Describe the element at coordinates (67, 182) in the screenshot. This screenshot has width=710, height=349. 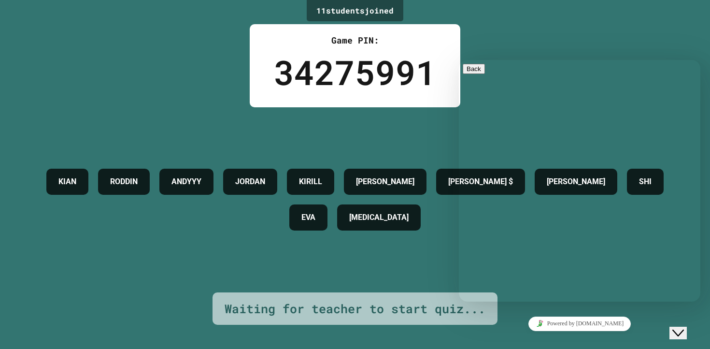
I see `h4: KIAN` at that location.